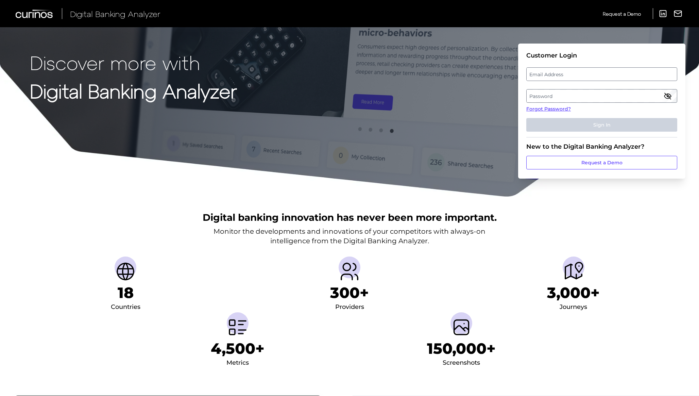 The image size is (699, 396). What do you see at coordinates (350, 307) in the screenshot?
I see `div: Providers` at bounding box center [350, 307].